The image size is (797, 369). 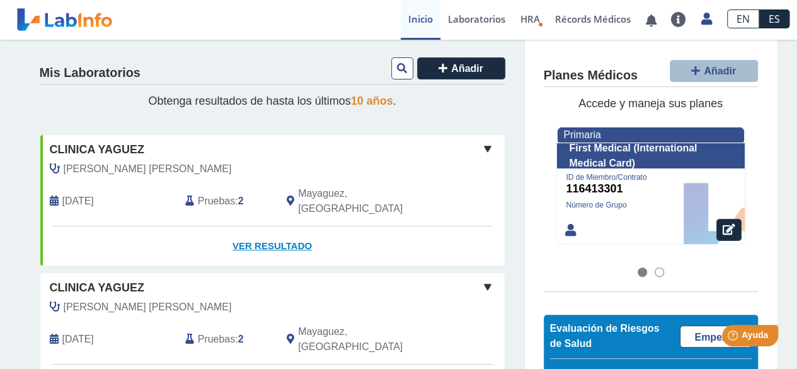 I want to click on span: Ayuda, so click(x=70, y=15).